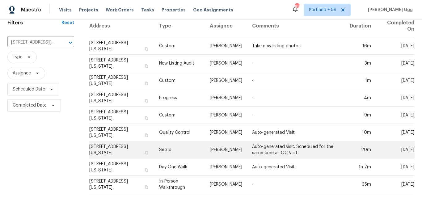 Image resolution: width=422 pixels, height=198 pixels. Describe the element at coordinates (179, 26) in the screenshot. I see `th: Type` at that location.